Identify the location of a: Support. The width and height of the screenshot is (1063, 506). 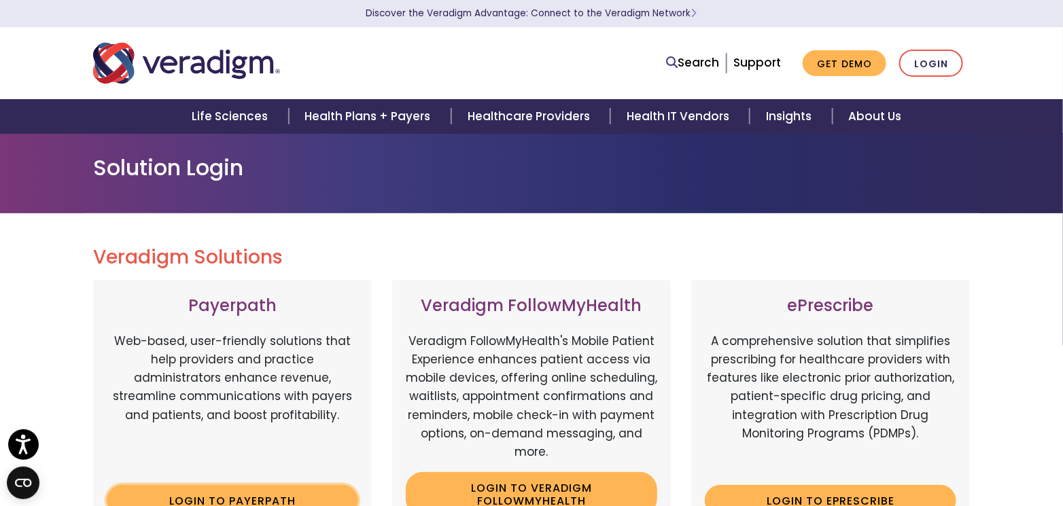
(757, 63).